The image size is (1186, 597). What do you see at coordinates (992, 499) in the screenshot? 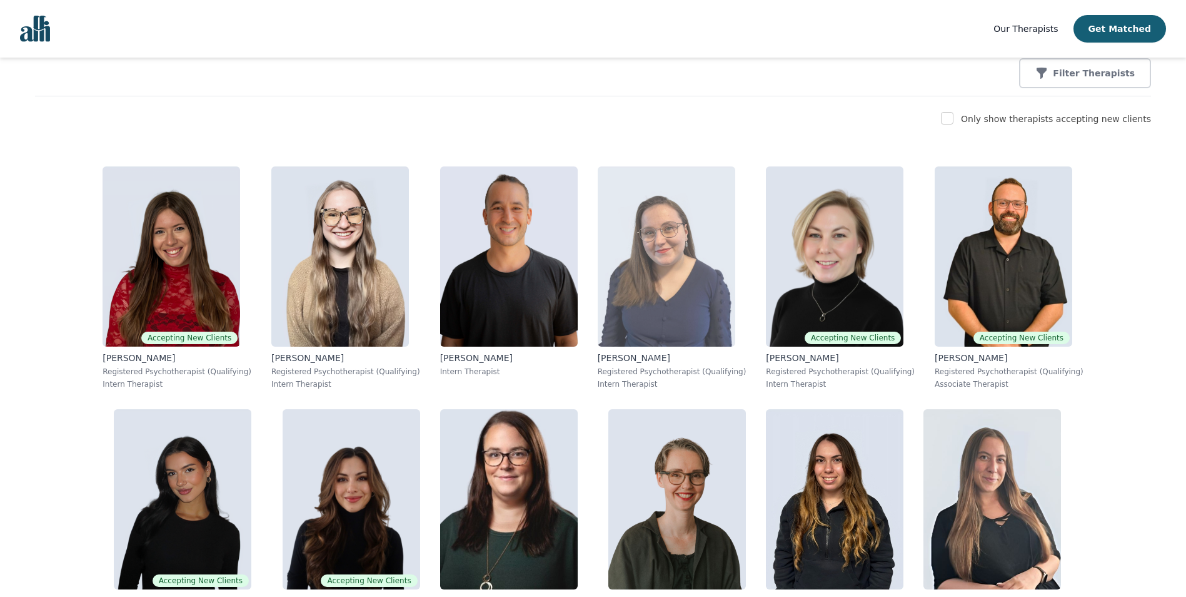
I see `img: Shannon_Vokes` at bounding box center [992, 499].